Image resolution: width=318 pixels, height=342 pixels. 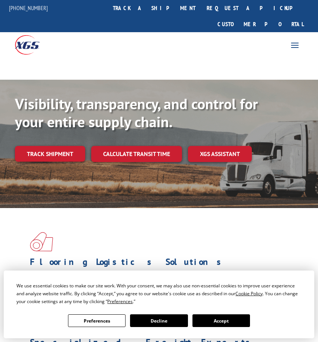 What do you see at coordinates (156, 264) in the screenshot?
I see `h1: Flooring Logistics Solutions` at bounding box center [156, 264].